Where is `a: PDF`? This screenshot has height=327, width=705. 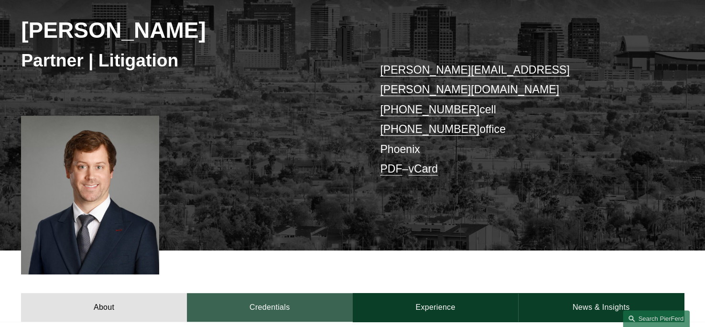 a: PDF is located at coordinates (391, 169).